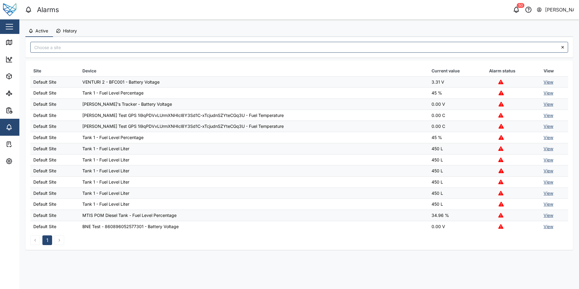 This screenshot has width=579, height=289. Describe the element at coordinates (299, 47) in the screenshot. I see `input: Choose a site` at that location.